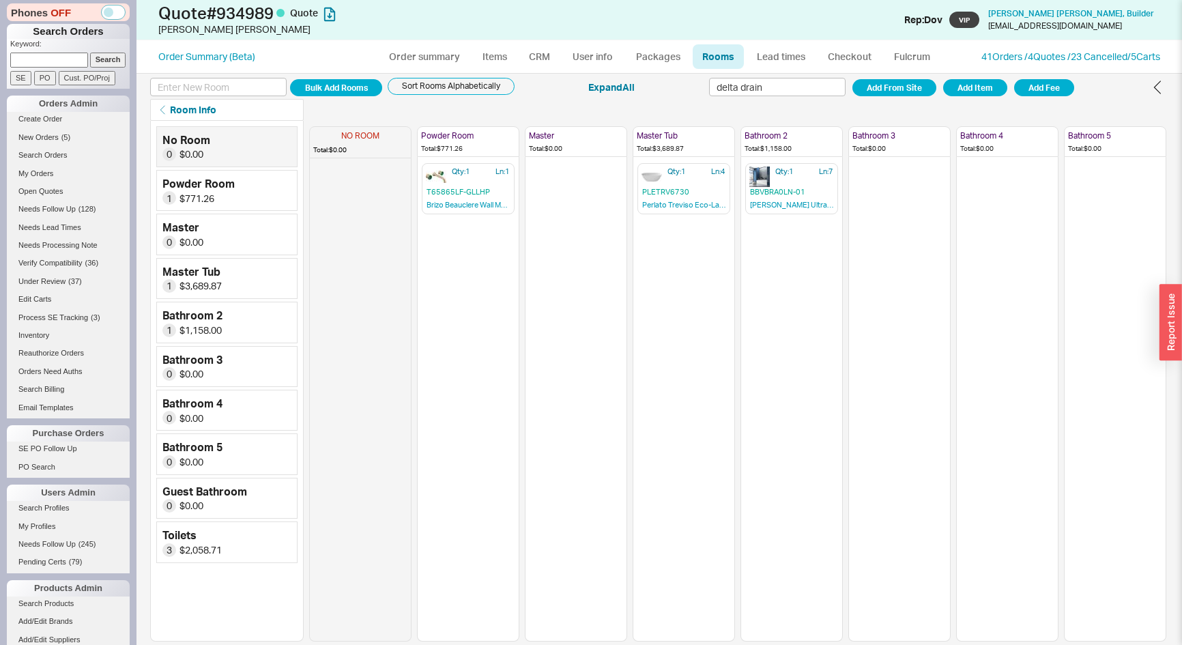 The width and height of the screenshot is (1182, 645). Describe the element at coordinates (850, 57) in the screenshot. I see `a: Checkout` at that location.